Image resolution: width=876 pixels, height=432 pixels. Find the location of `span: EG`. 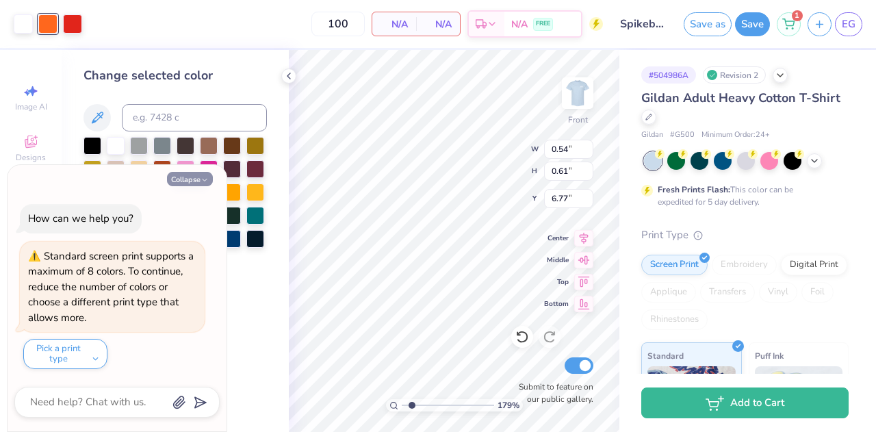

span: EG is located at coordinates (849, 24).